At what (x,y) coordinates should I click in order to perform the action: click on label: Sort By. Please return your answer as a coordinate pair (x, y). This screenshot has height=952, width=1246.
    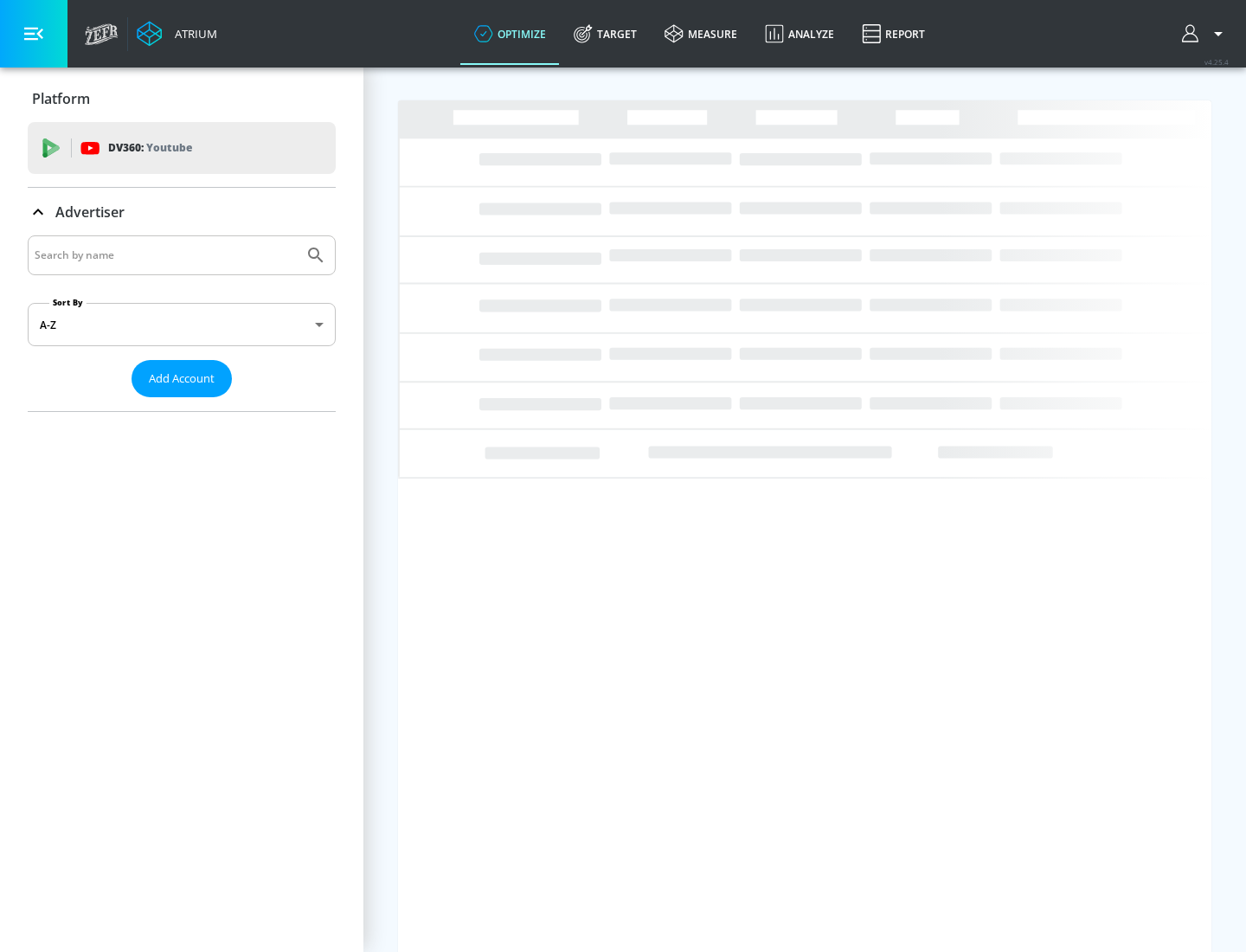
    Looking at the image, I should click on (67, 302).